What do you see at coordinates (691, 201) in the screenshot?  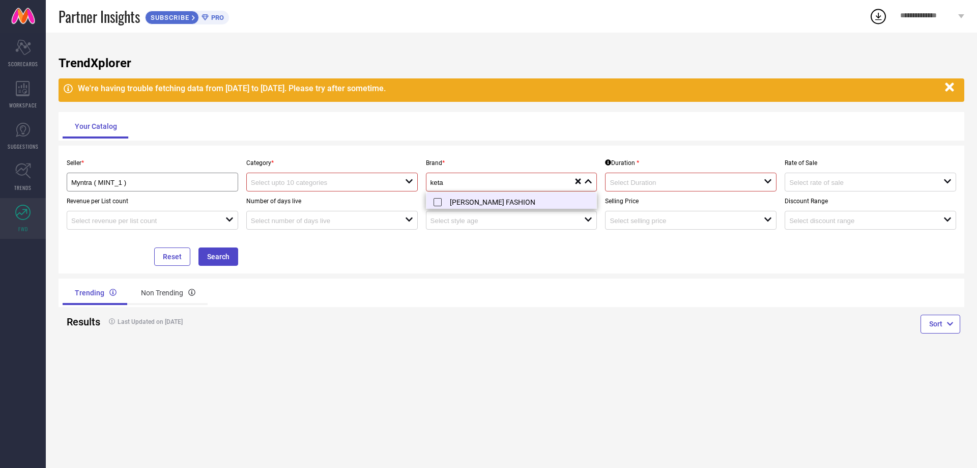 I see `p: Selling Price` at bounding box center [691, 201].